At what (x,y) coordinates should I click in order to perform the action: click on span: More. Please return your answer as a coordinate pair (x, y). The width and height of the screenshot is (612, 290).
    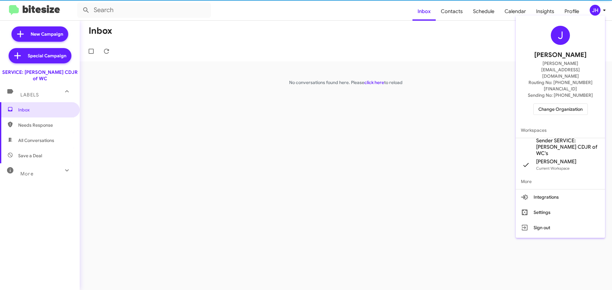
    Looking at the image, I should click on (561, 182).